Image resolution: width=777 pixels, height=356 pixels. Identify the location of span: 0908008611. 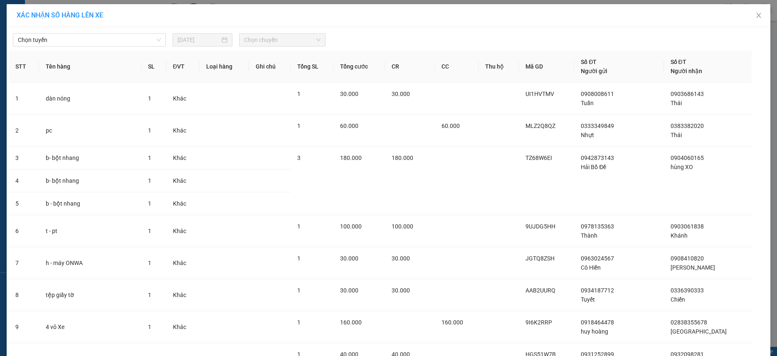
(597, 94).